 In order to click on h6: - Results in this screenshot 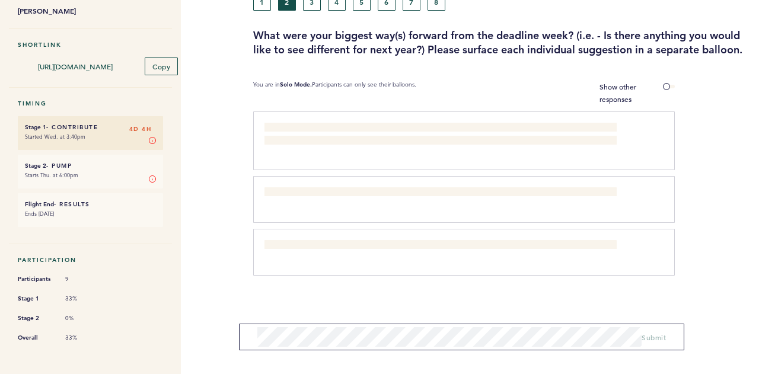, I will do `click(90, 204)`.